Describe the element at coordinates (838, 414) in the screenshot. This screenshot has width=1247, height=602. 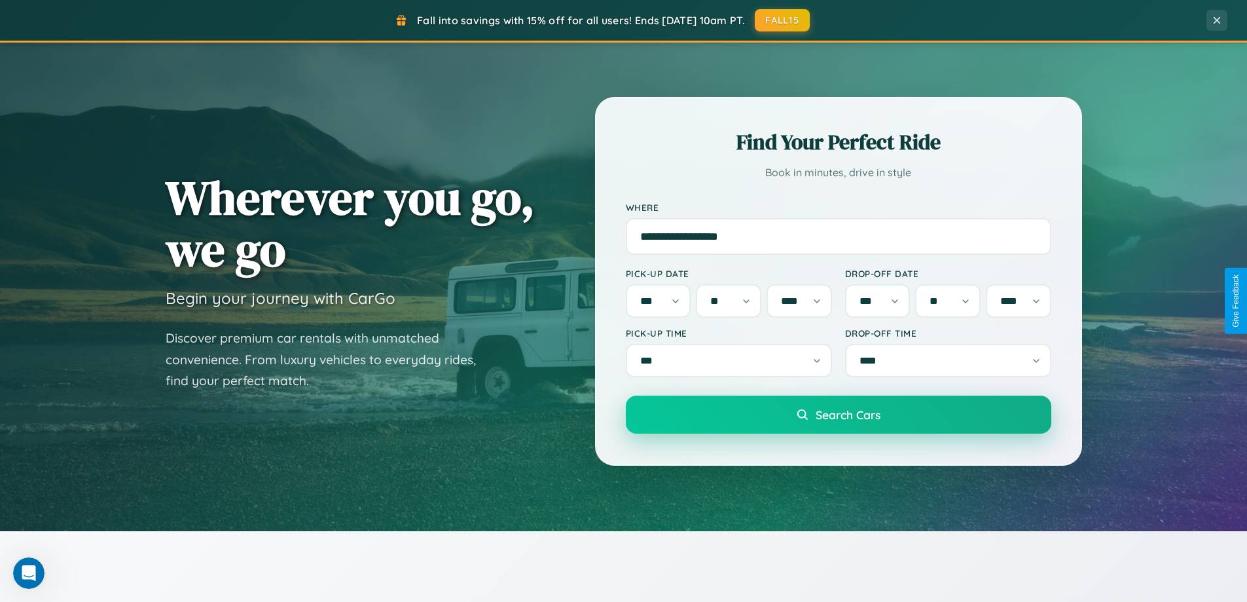
I see `button: Search Cars` at that location.